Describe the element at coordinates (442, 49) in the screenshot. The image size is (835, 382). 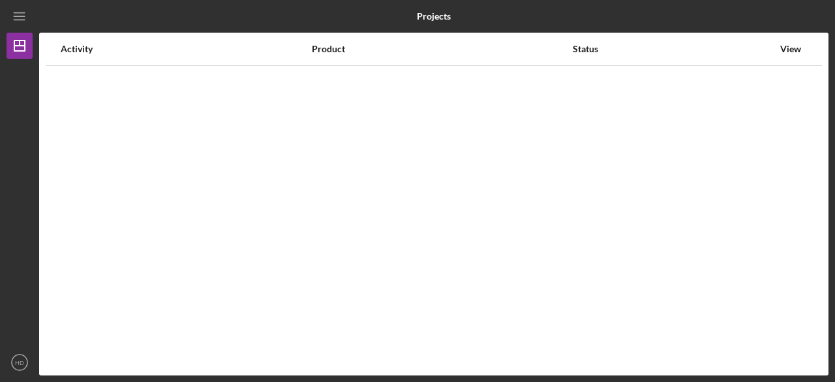
I see `div: Product` at that location.